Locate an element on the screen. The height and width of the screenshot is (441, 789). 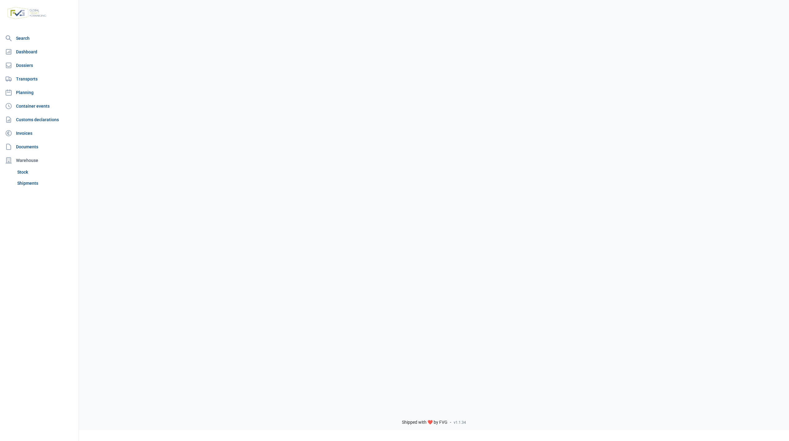
span: v1.1.34 is located at coordinates (460, 422).